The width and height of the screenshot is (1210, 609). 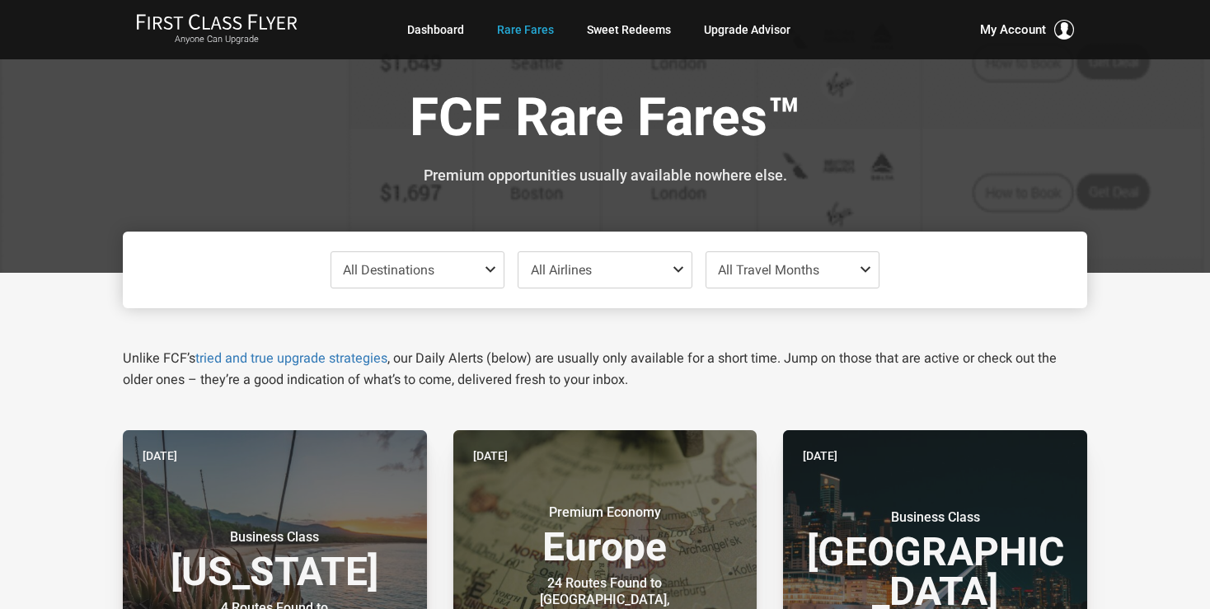 I want to click on span: My Account, so click(x=1013, y=30).